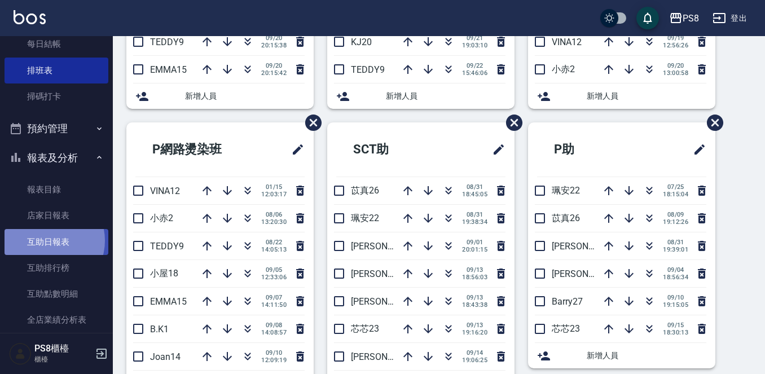 The height and width of the screenshot is (374, 765). Describe the element at coordinates (274, 297) in the screenshot. I see `span: 09/07` at that location.